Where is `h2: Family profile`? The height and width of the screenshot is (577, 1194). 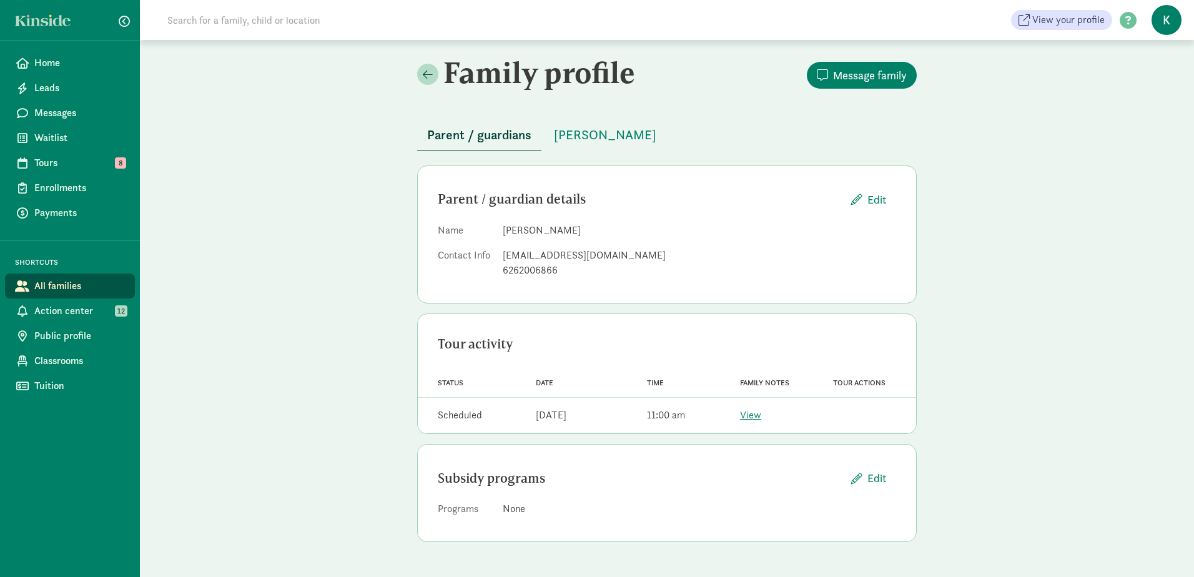 h2: Family profile is located at coordinates (541, 72).